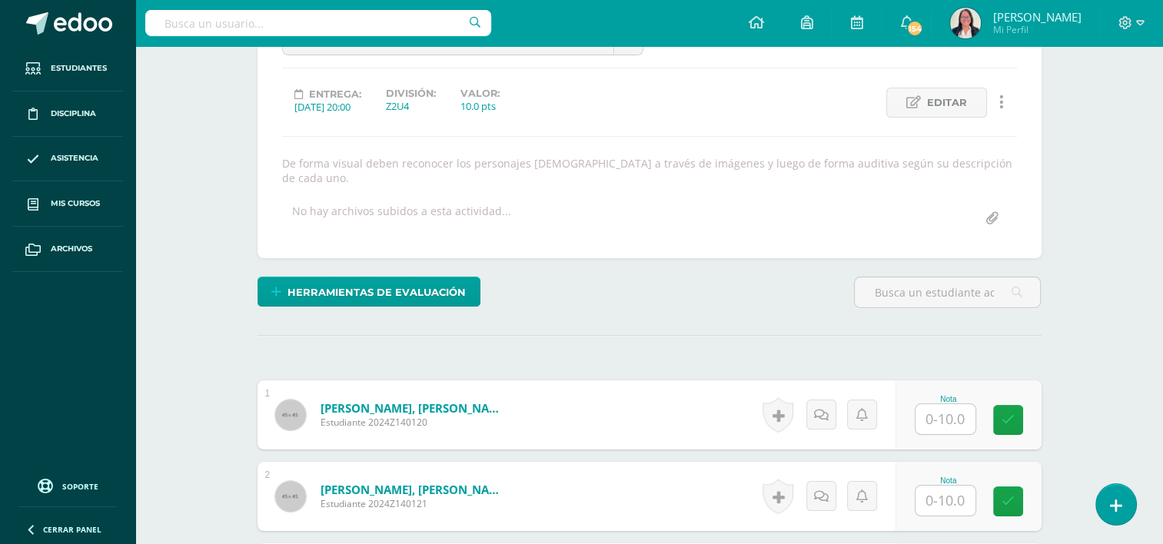 The height and width of the screenshot is (544, 1163). What do you see at coordinates (410, 106) in the screenshot?
I see `div: Z2U4` at bounding box center [410, 106].